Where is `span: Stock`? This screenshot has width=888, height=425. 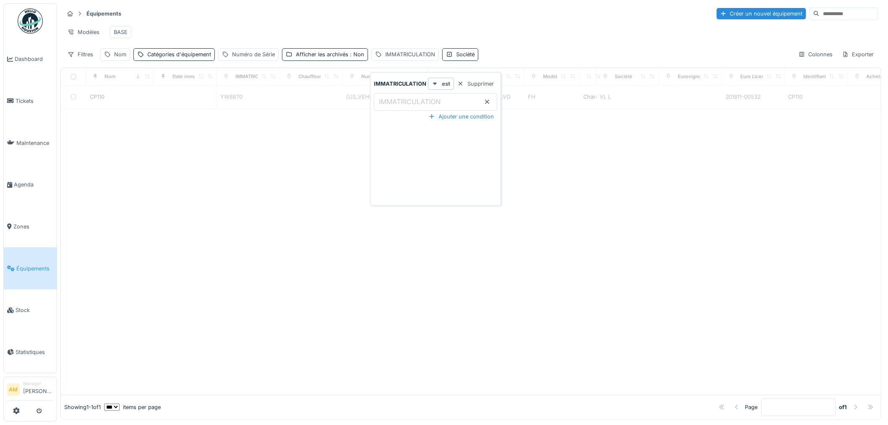 span: Stock is located at coordinates (34, 310).